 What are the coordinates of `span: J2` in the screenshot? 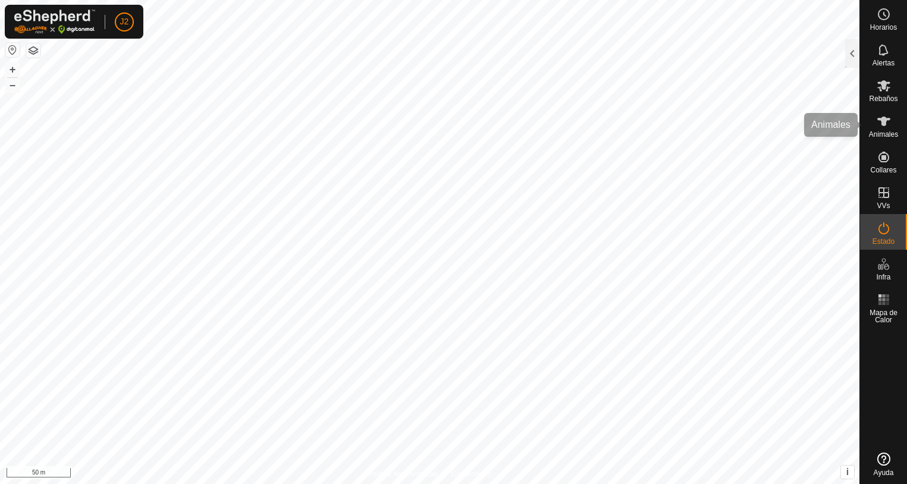 It's located at (124, 21).